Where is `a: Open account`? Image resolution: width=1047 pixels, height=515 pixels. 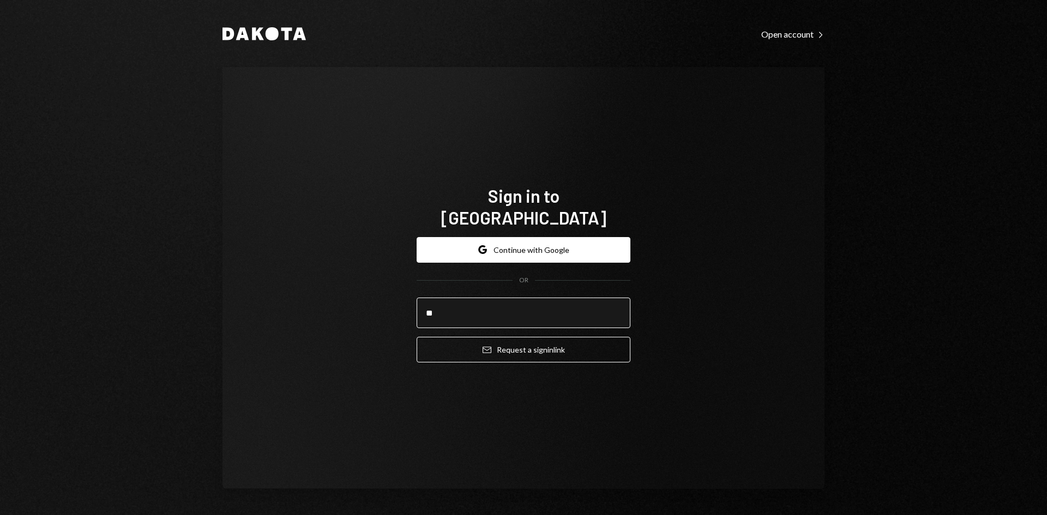
a: Open account is located at coordinates (793, 34).